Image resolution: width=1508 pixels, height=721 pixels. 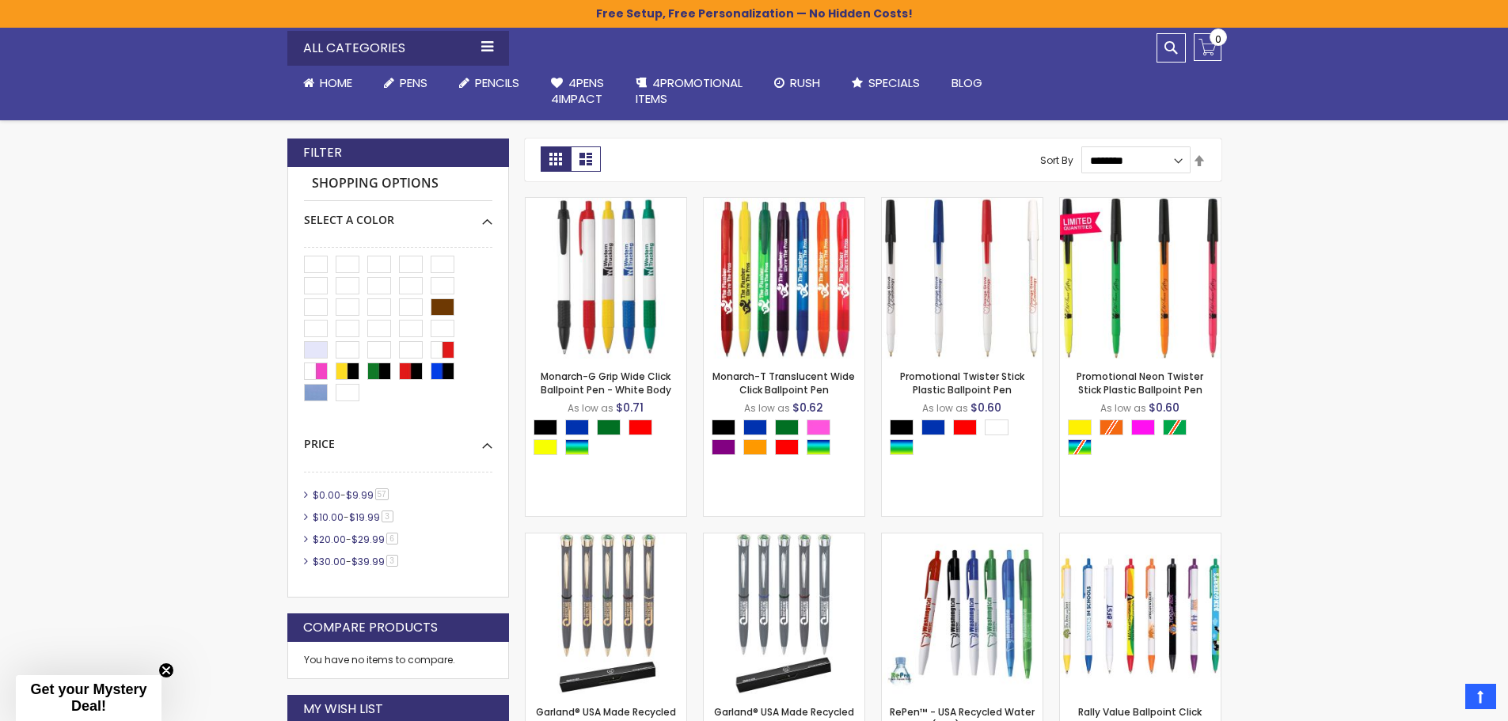 I want to click on img: RePen™ - USA Recycled Water Bottle (rPET) Rectractable Custom Pen, so click(x=962, y=613).